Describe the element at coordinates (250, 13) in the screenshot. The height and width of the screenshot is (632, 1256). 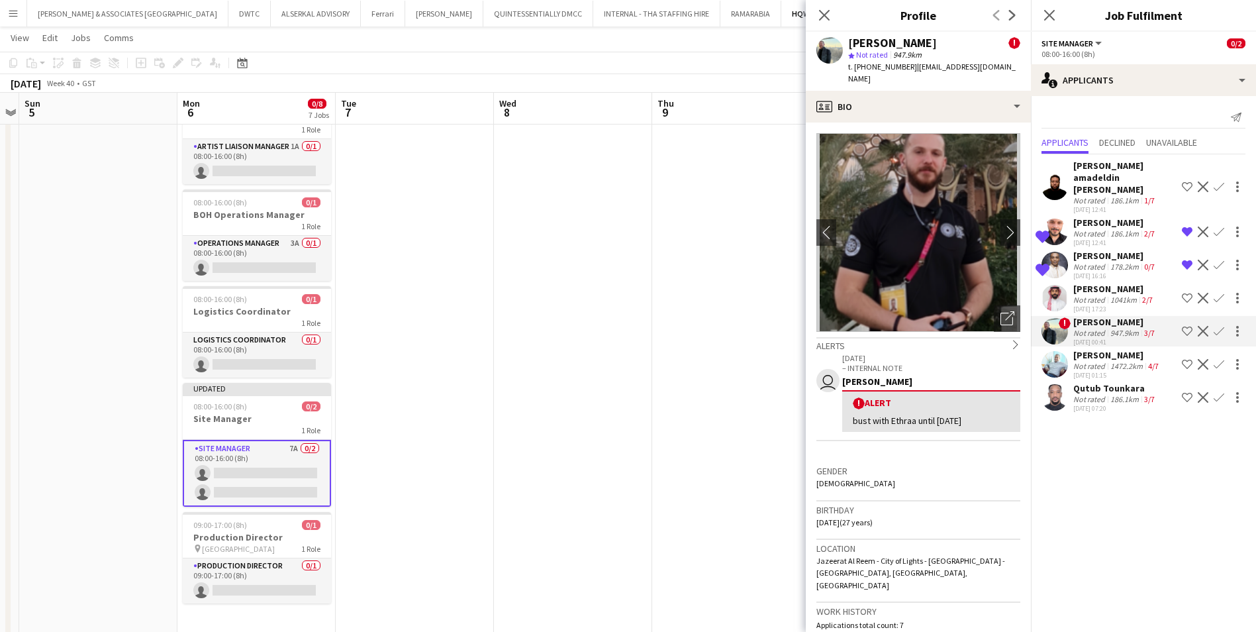
I see `button: DWTC` at that location.